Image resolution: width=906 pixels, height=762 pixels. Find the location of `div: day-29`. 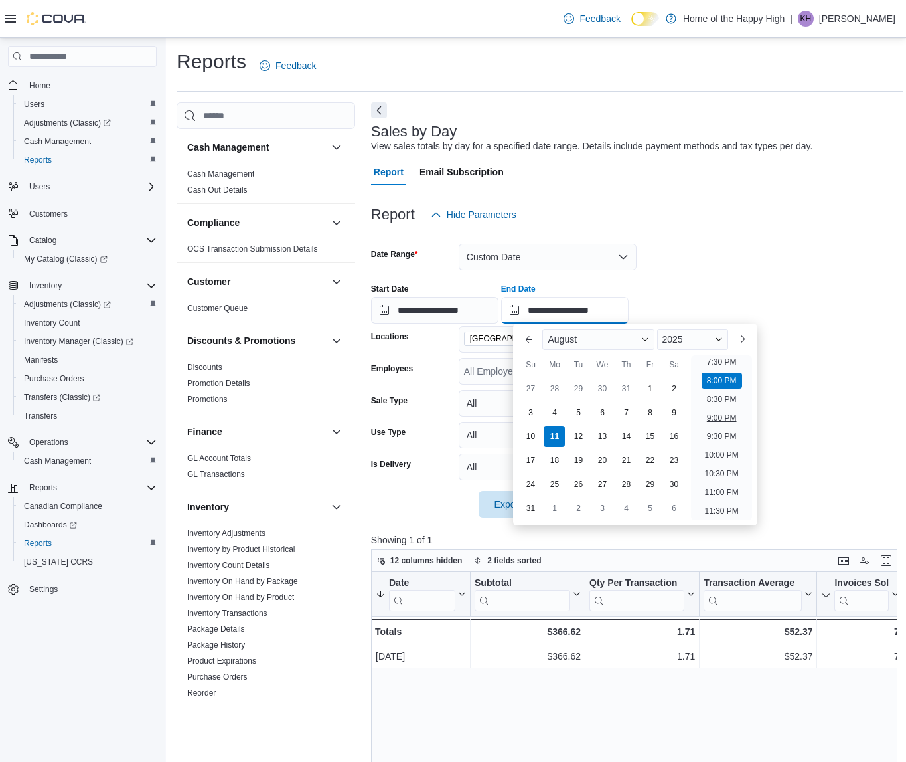

div: day-29 is located at coordinates (650, 484).